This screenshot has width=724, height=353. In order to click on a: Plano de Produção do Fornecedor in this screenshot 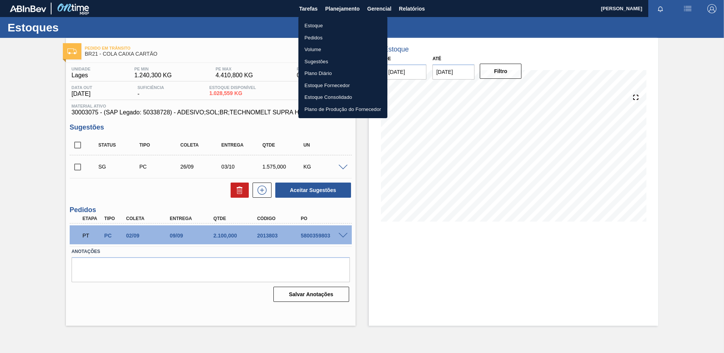, I will do `click(343, 109)`.